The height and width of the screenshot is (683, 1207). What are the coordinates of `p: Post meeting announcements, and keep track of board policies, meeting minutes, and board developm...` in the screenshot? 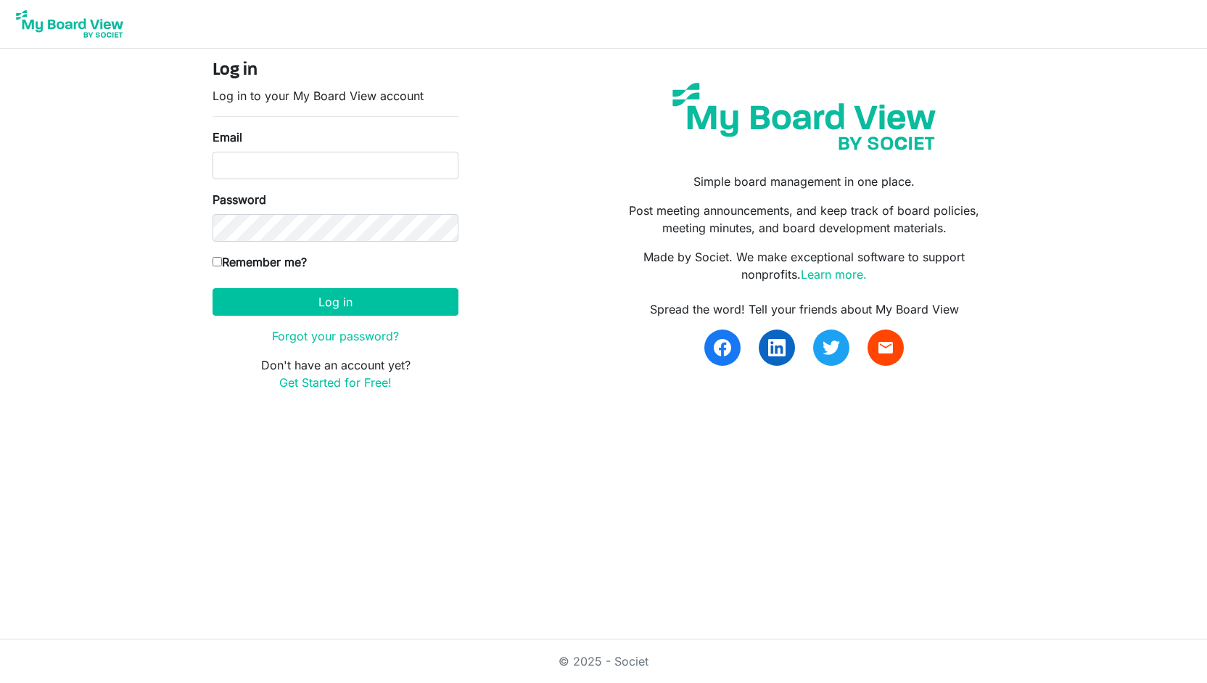 It's located at (804, 219).